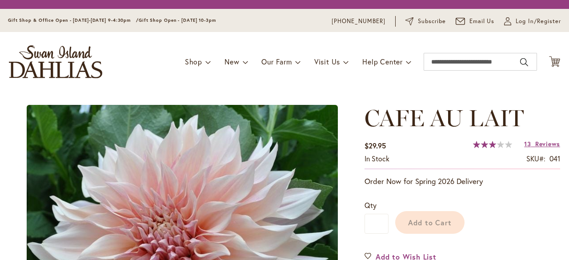  I want to click on span: Subscribe, so click(431, 21).